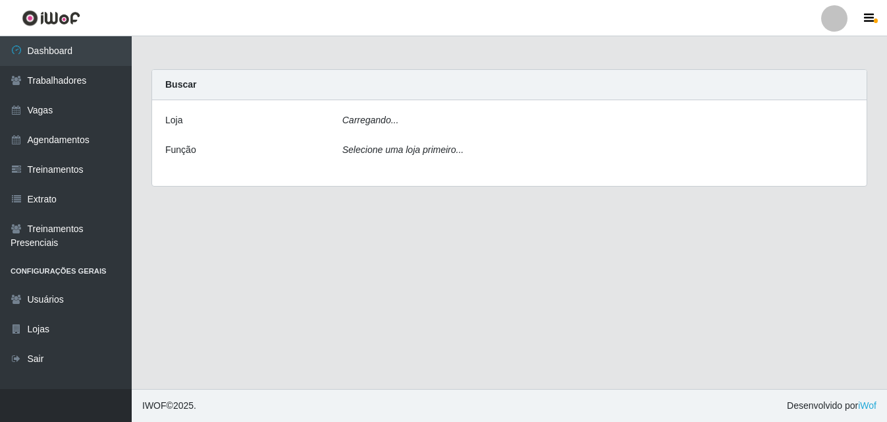 Image resolution: width=887 pixels, height=422 pixels. What do you see at coordinates (169, 405) in the screenshot?
I see `span: © 2025 .` at bounding box center [169, 405].